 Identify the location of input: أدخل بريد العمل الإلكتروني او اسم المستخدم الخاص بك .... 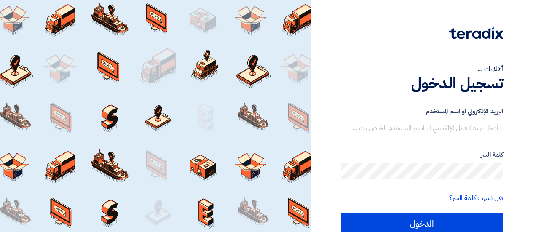
(421, 128).